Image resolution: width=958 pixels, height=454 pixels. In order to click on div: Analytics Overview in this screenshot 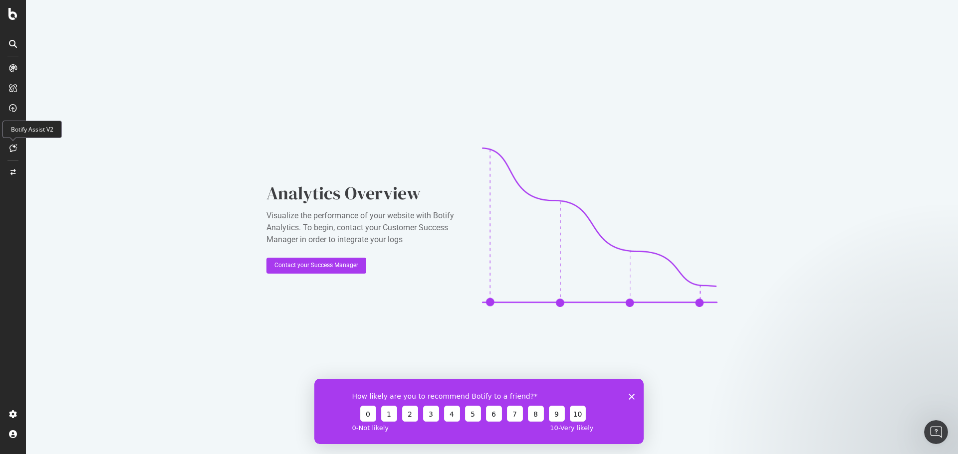, I will do `click(366, 194)`.